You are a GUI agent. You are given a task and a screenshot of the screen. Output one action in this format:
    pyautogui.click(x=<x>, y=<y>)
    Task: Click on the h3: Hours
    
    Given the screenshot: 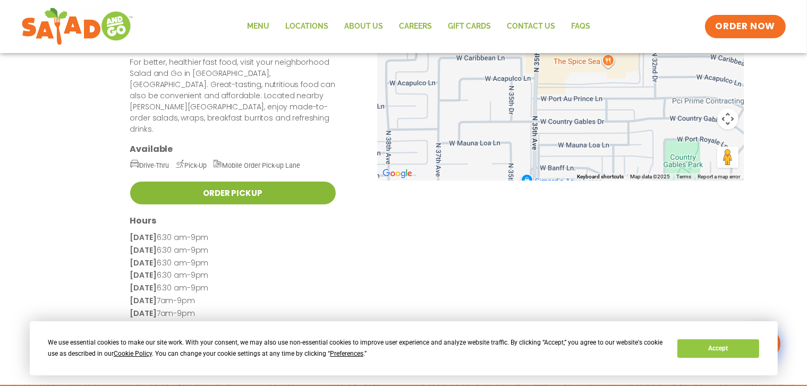 What is the action you would take?
    pyautogui.click(x=233, y=220)
    